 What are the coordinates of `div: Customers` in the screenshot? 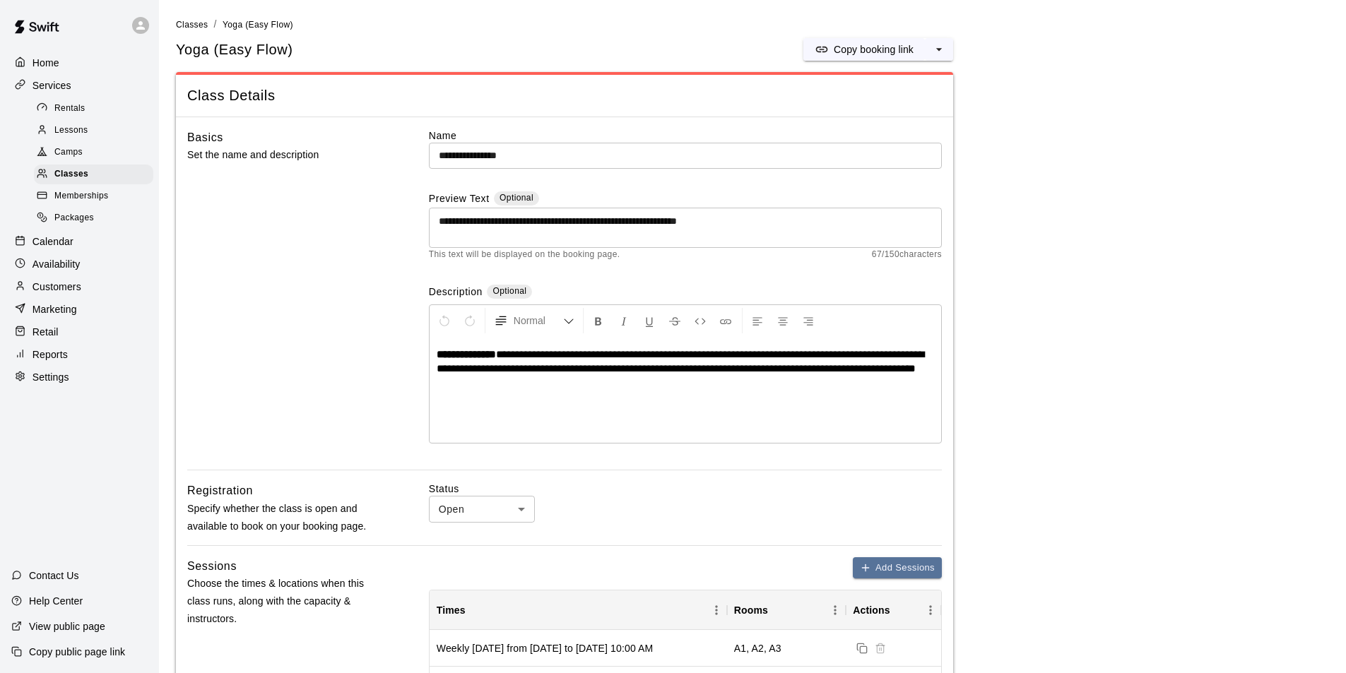 It's located at (79, 287).